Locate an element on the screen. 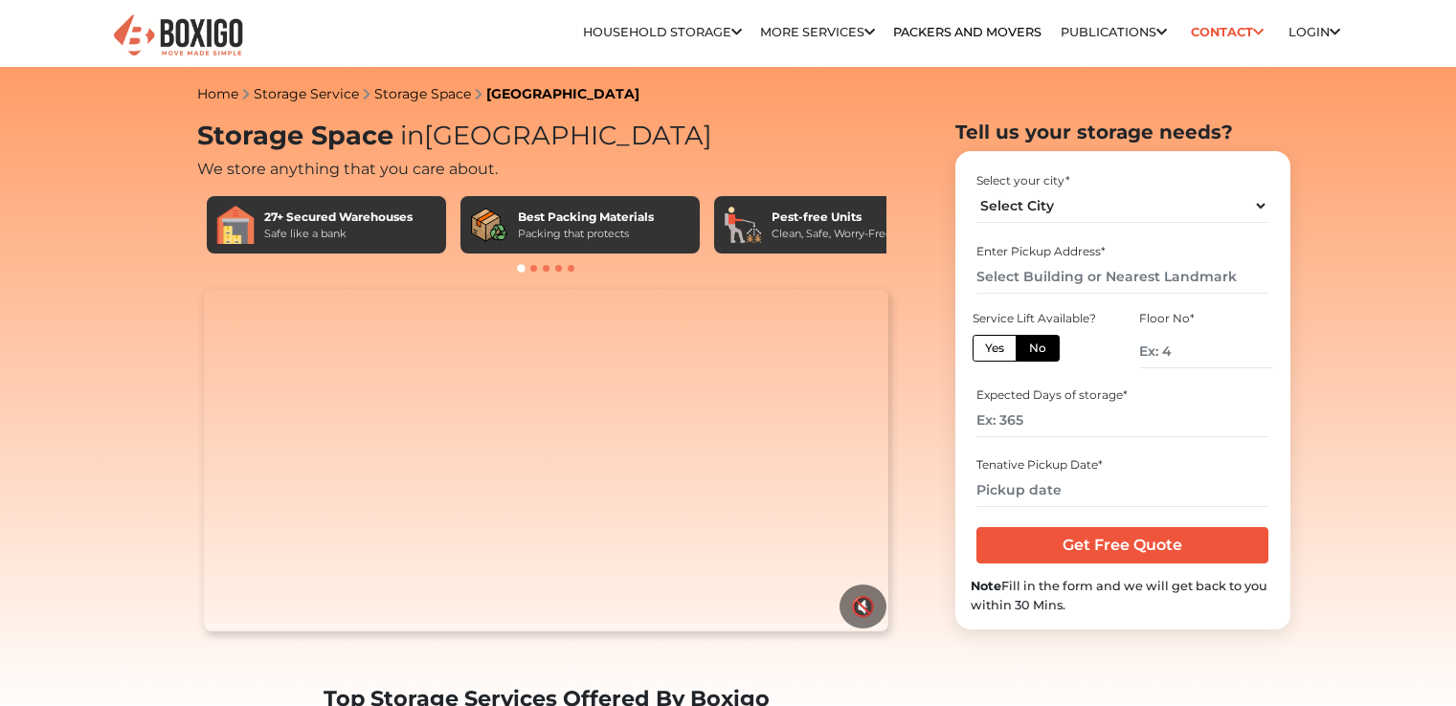 This screenshot has height=706, width=1456. span: in is located at coordinates (412, 135).